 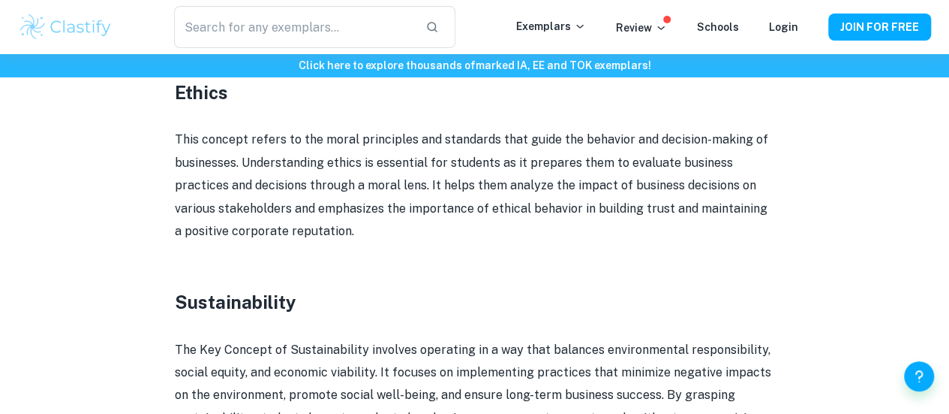 I want to click on p: This concept refers to the moral principles and standards that guide the behavior and decision-ma..., so click(x=475, y=185).